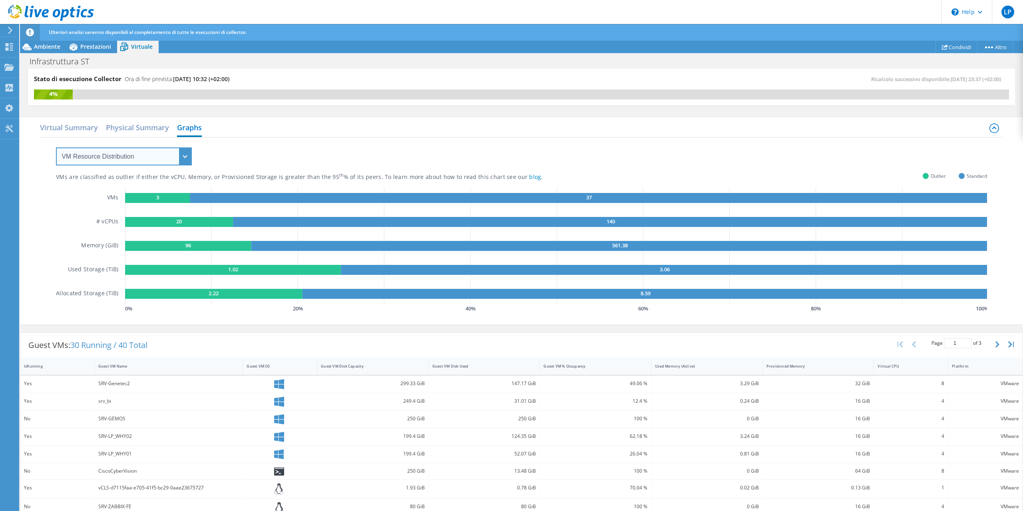  What do you see at coordinates (169, 507) in the screenshot?
I see `div: SRV-ZABBIX-FE` at bounding box center [169, 507].